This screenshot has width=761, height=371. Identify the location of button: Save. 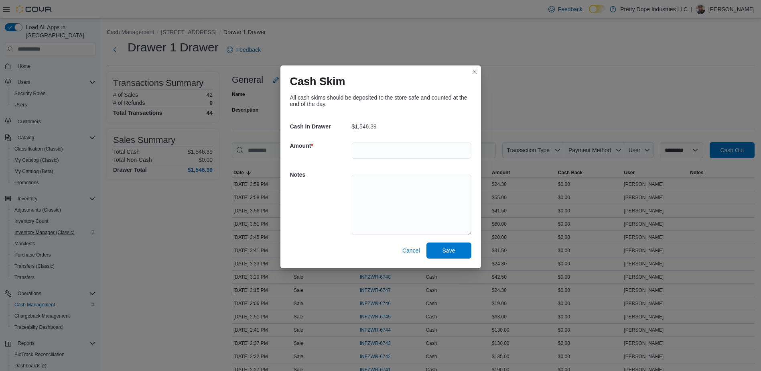
(449, 250).